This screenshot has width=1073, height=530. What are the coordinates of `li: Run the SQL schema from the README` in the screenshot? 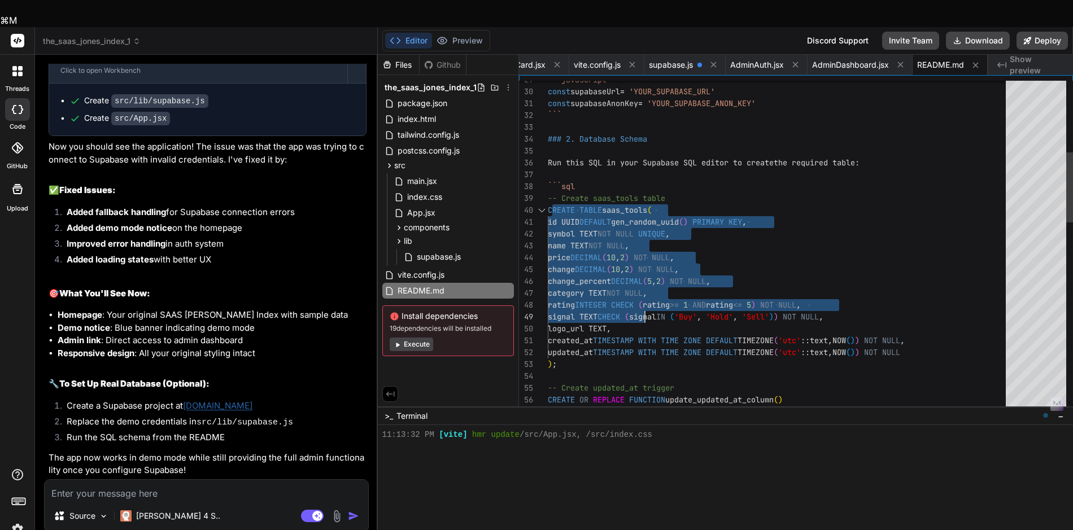 It's located at (212, 439).